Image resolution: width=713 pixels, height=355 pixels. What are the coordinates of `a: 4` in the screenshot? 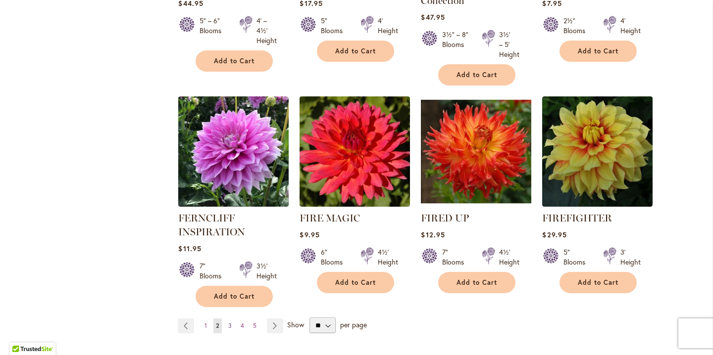 It's located at (242, 326).